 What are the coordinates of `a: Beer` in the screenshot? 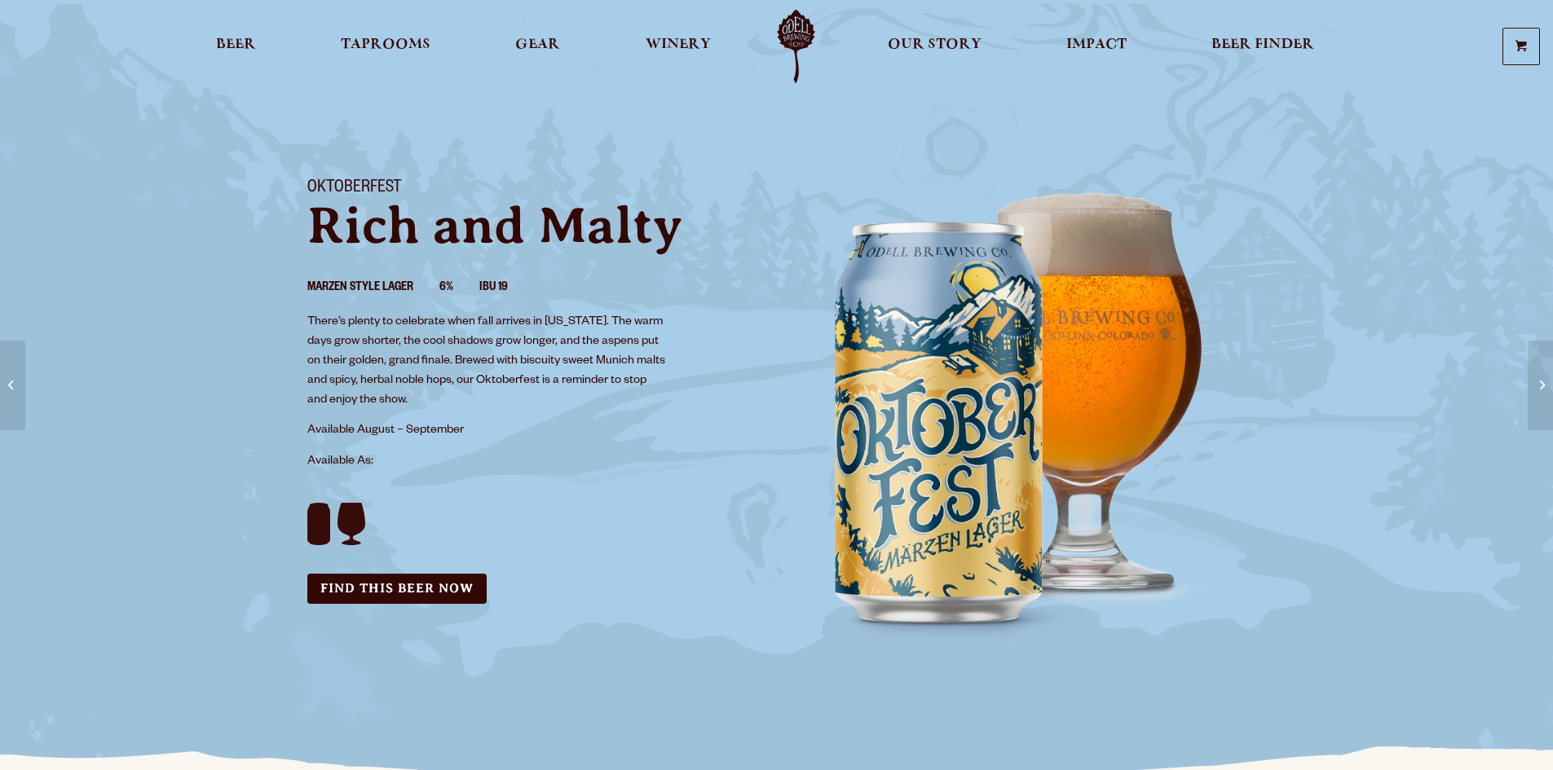 It's located at (236, 46).